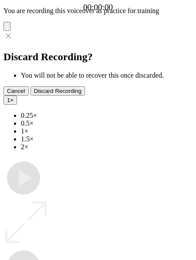 Image resolution: width=196 pixels, height=260 pixels. What do you see at coordinates (107, 75) in the screenshot?
I see `li: You will not be able to recover this once discarded.` at bounding box center [107, 75].